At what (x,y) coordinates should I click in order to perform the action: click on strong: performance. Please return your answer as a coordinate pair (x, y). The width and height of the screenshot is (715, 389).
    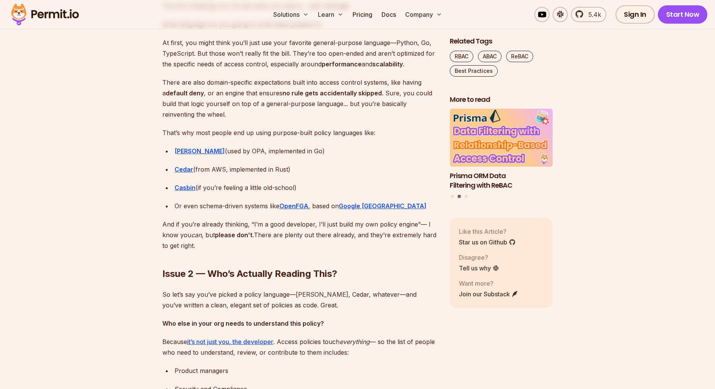
    Looking at the image, I should click on (341, 64).